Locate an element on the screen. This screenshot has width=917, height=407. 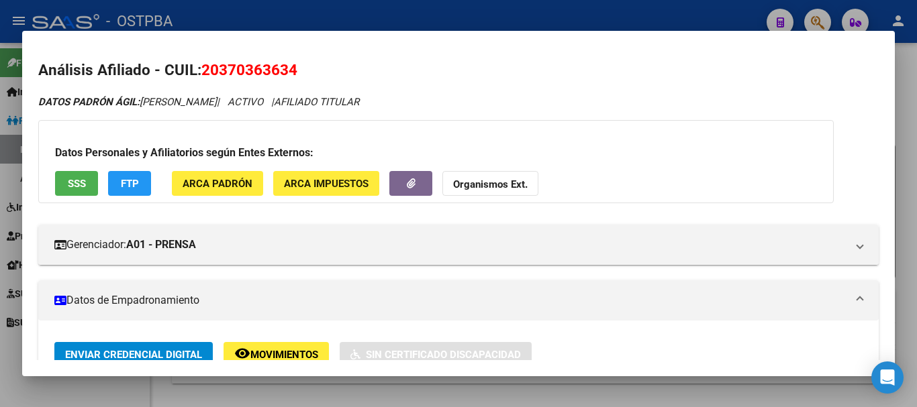
button: SSS is located at coordinates (77, 183).